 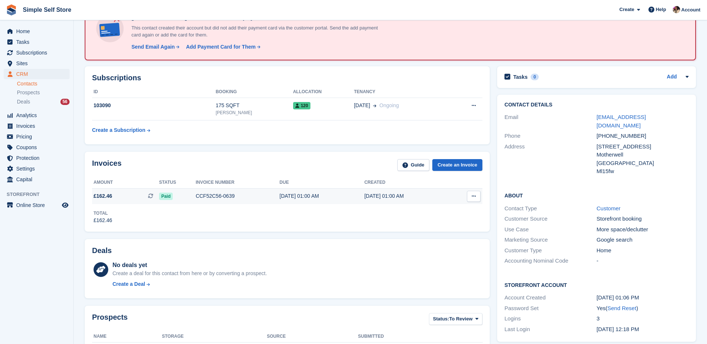 What do you see at coordinates (38, 137) in the screenshot?
I see `span: Pricing` at bounding box center [38, 137].